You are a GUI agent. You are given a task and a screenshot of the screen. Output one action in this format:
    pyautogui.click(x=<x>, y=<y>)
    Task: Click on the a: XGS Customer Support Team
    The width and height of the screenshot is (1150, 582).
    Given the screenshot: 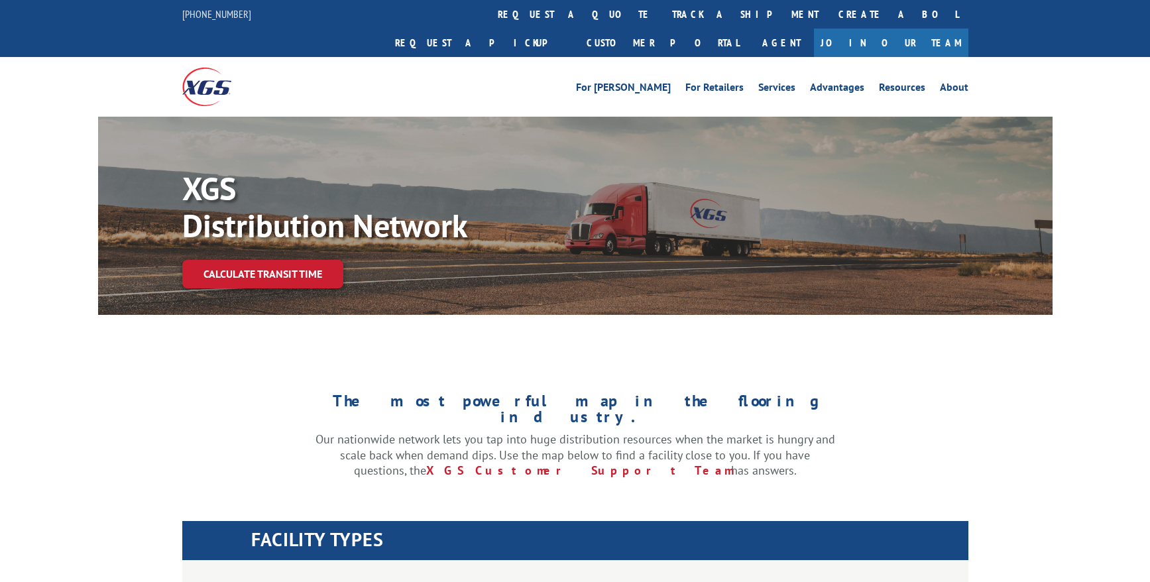 What is the action you would take?
    pyautogui.click(x=578, y=470)
    